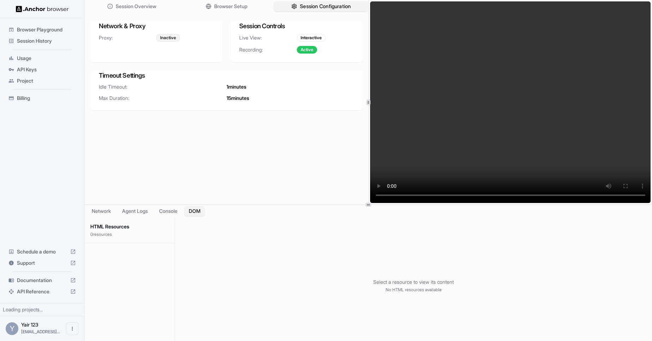 The image size is (652, 341). What do you see at coordinates (311, 38) in the screenshot?
I see `div: Interactive` at bounding box center [311, 38].